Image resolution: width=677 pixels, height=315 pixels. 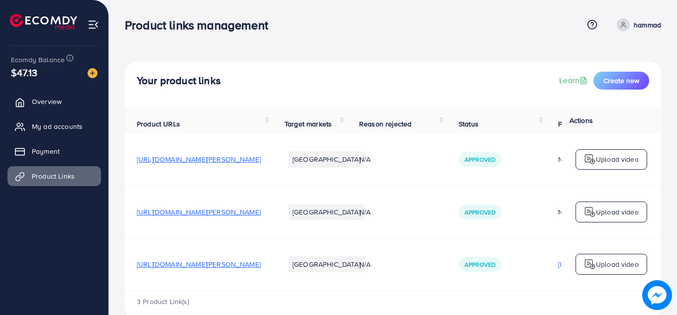 I want to click on a: Overview, so click(x=54, y=101).